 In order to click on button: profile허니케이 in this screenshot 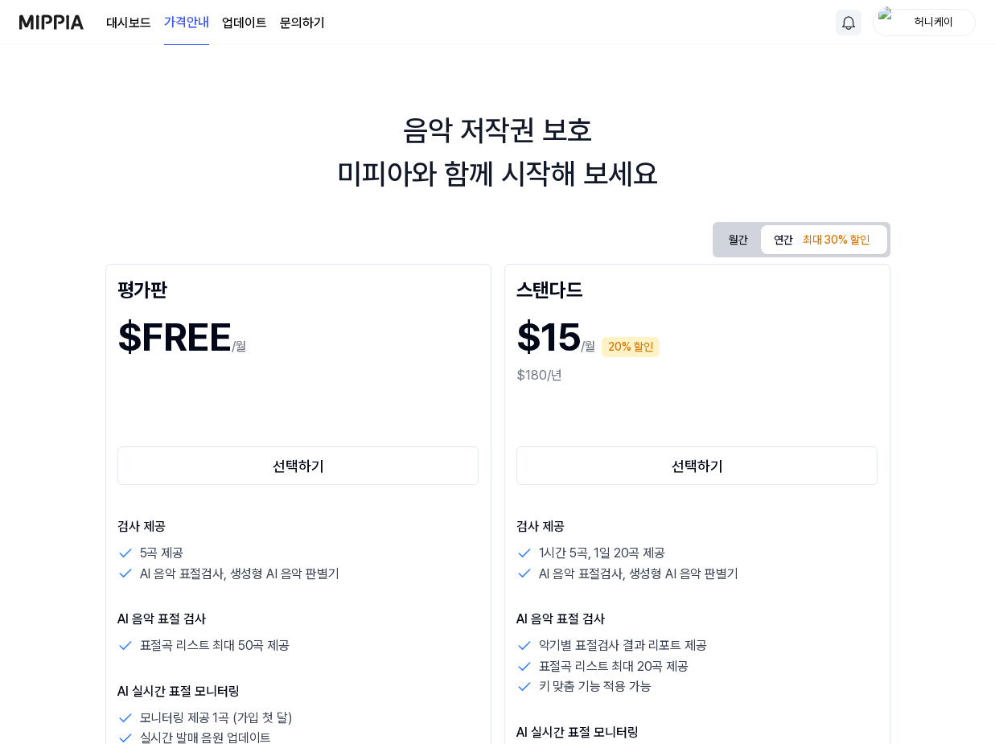, I will do `click(924, 23)`.